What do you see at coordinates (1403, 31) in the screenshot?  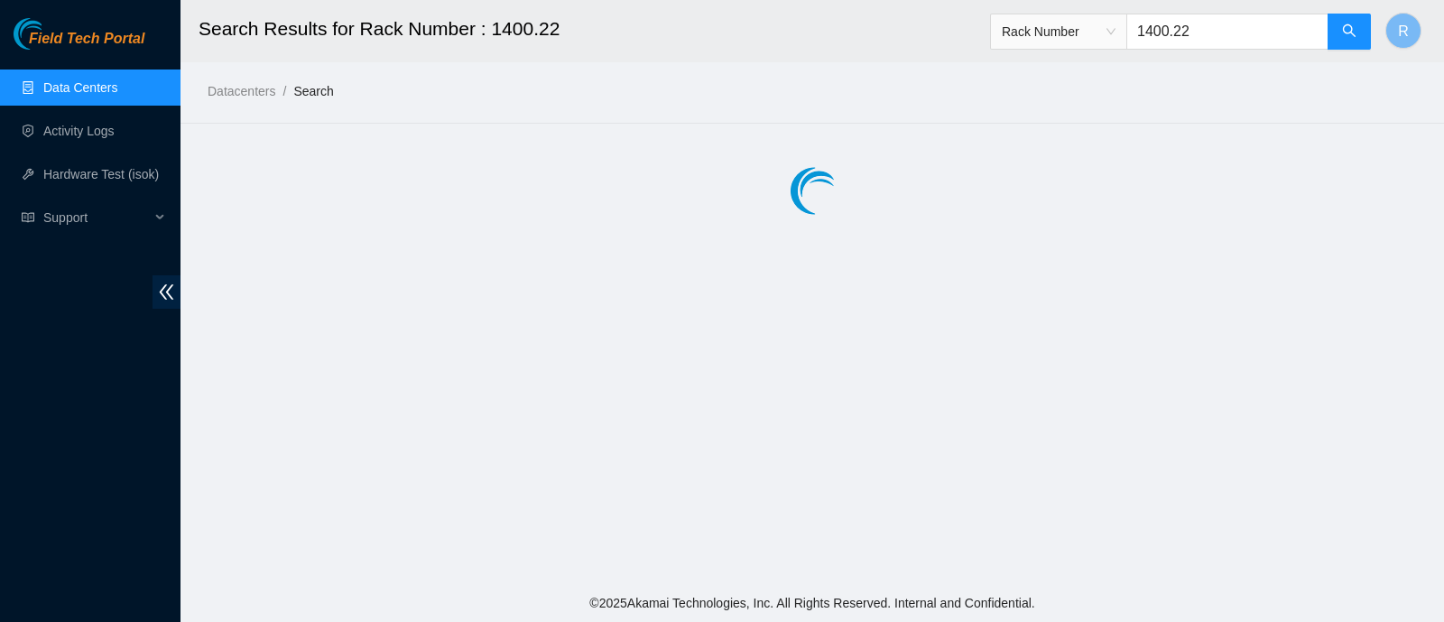 I see `button: R` at bounding box center [1403, 31].